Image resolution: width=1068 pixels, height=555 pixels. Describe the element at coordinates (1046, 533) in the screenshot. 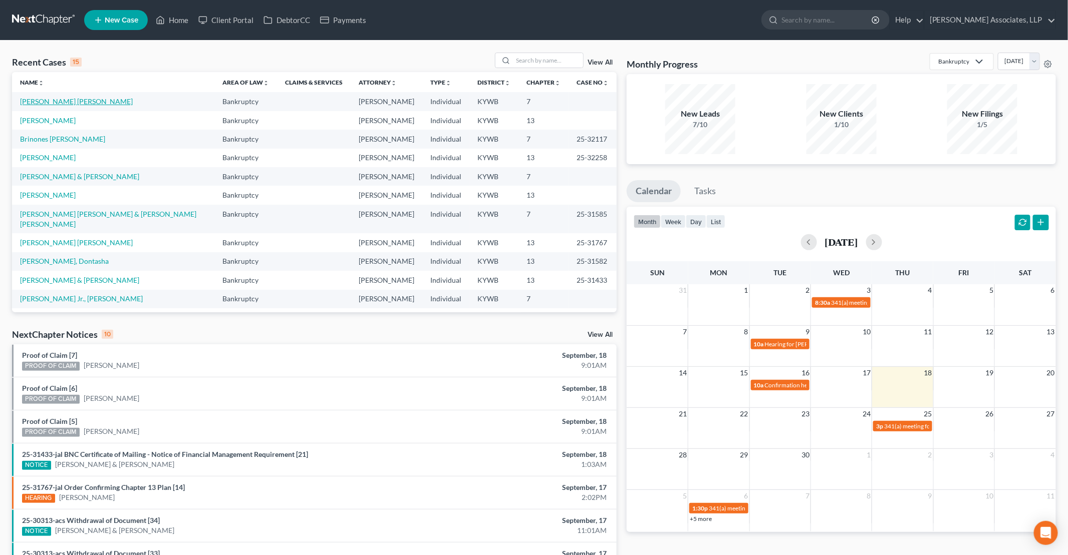

I see `div: Open Intercom Messenger` at that location.